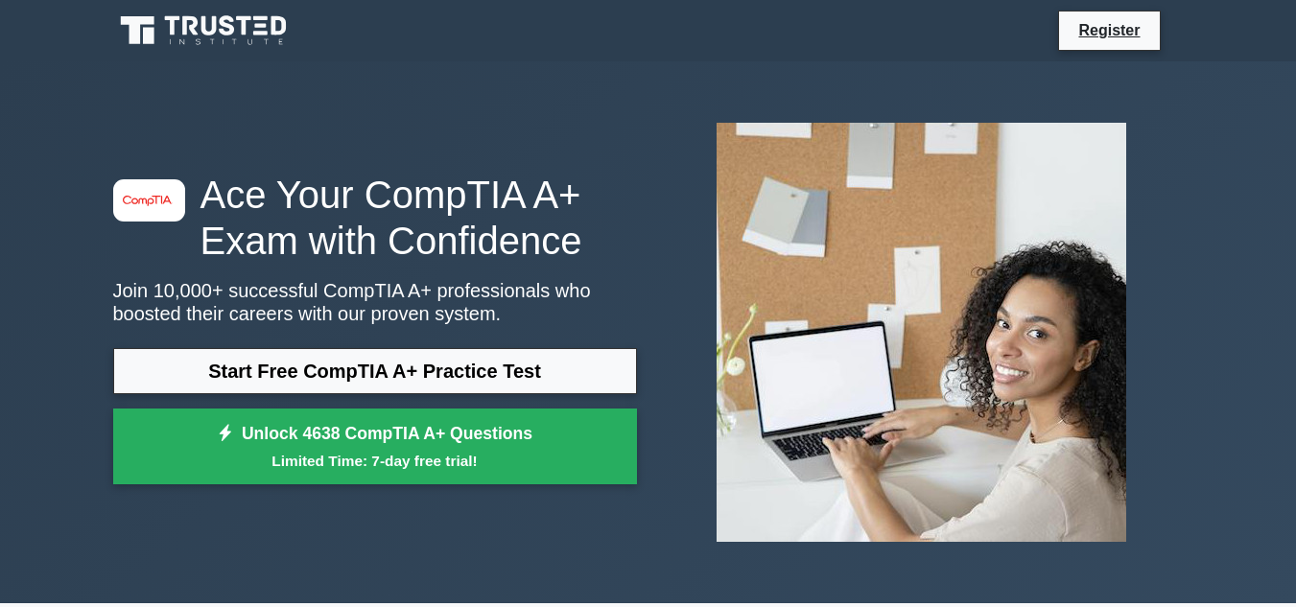 The width and height of the screenshot is (1296, 607). I want to click on a: Start Free CompTIA A+ Practice Test, so click(375, 371).